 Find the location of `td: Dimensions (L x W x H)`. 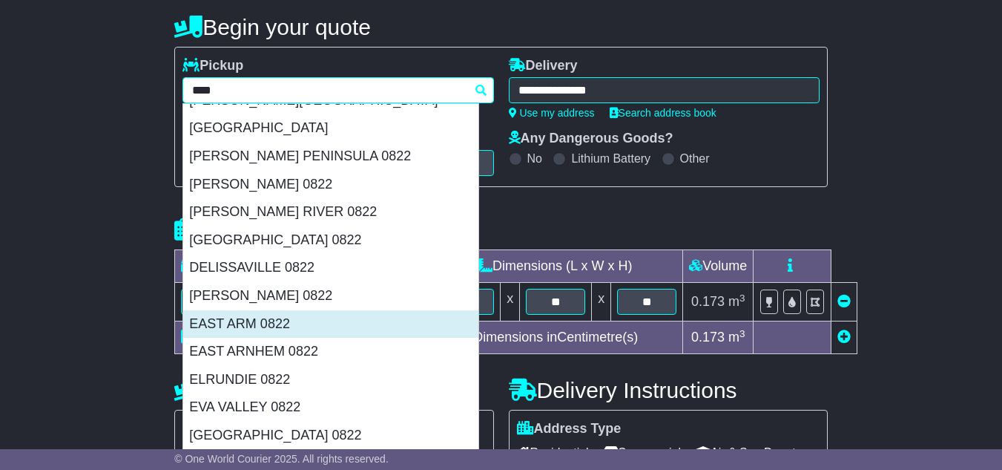

td: Dimensions (L x W x H) is located at coordinates (556, 266).